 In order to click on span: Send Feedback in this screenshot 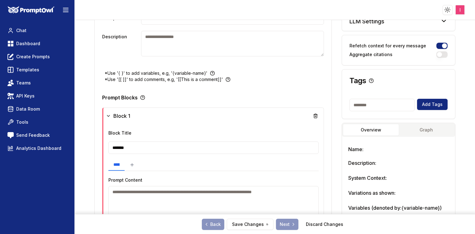, I will do `click(33, 135)`.